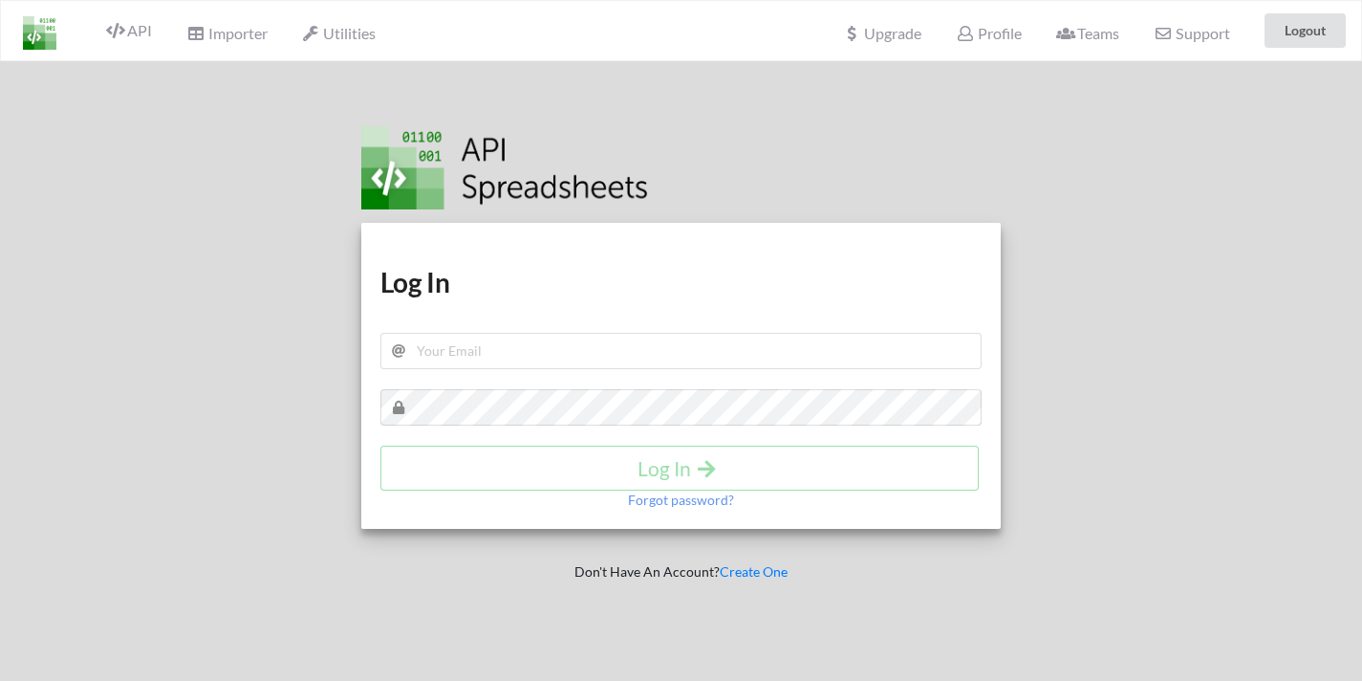  I want to click on input: Your Email, so click(682, 351).